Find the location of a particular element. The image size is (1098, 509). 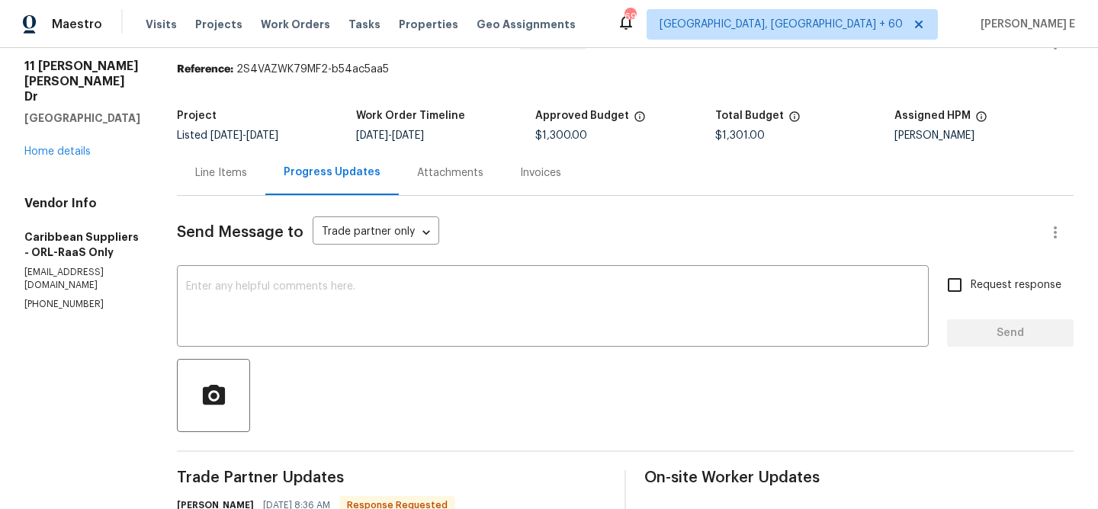

span: $1,300.00 is located at coordinates (561, 136).